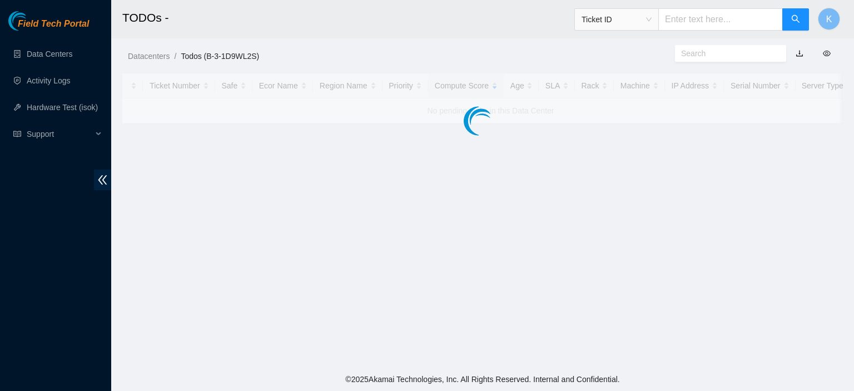  I want to click on a: Activity Logs, so click(48, 81).